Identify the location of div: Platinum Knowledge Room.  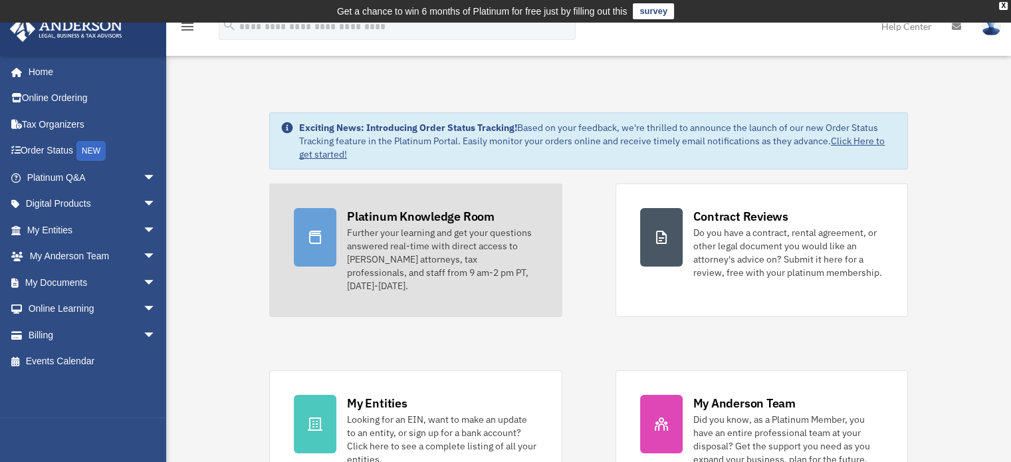
(421, 216).